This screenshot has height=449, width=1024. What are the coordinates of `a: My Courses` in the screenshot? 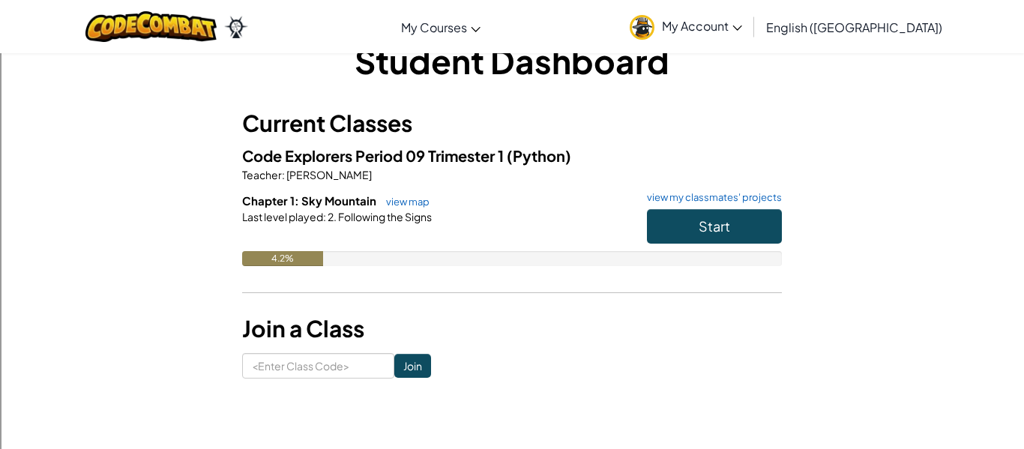 It's located at (441, 27).